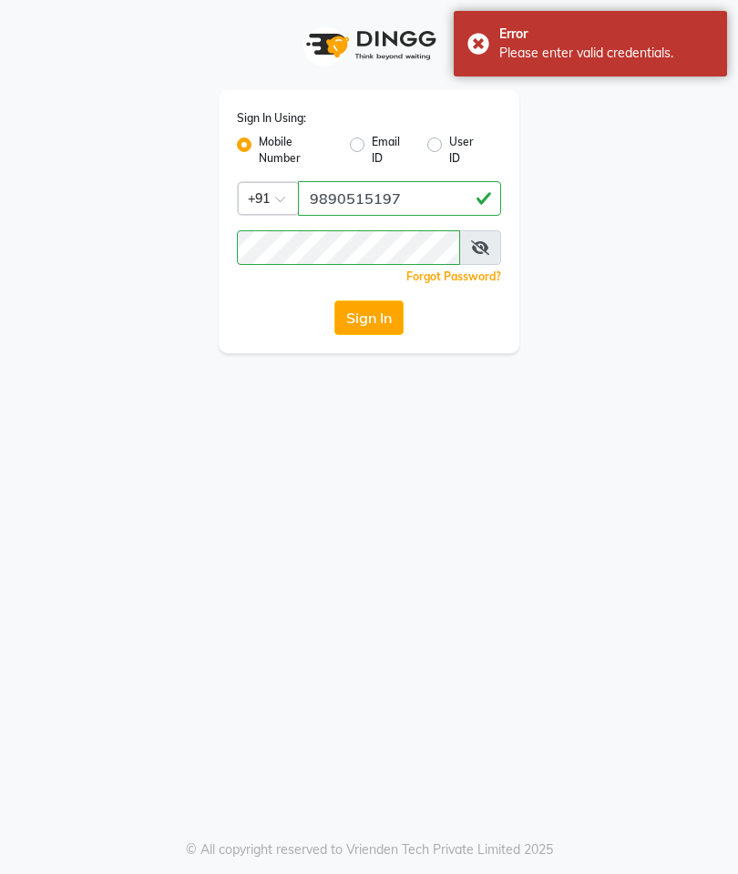  Describe the element at coordinates (369, 45) in the screenshot. I see `img: logo1.svg` at that location.